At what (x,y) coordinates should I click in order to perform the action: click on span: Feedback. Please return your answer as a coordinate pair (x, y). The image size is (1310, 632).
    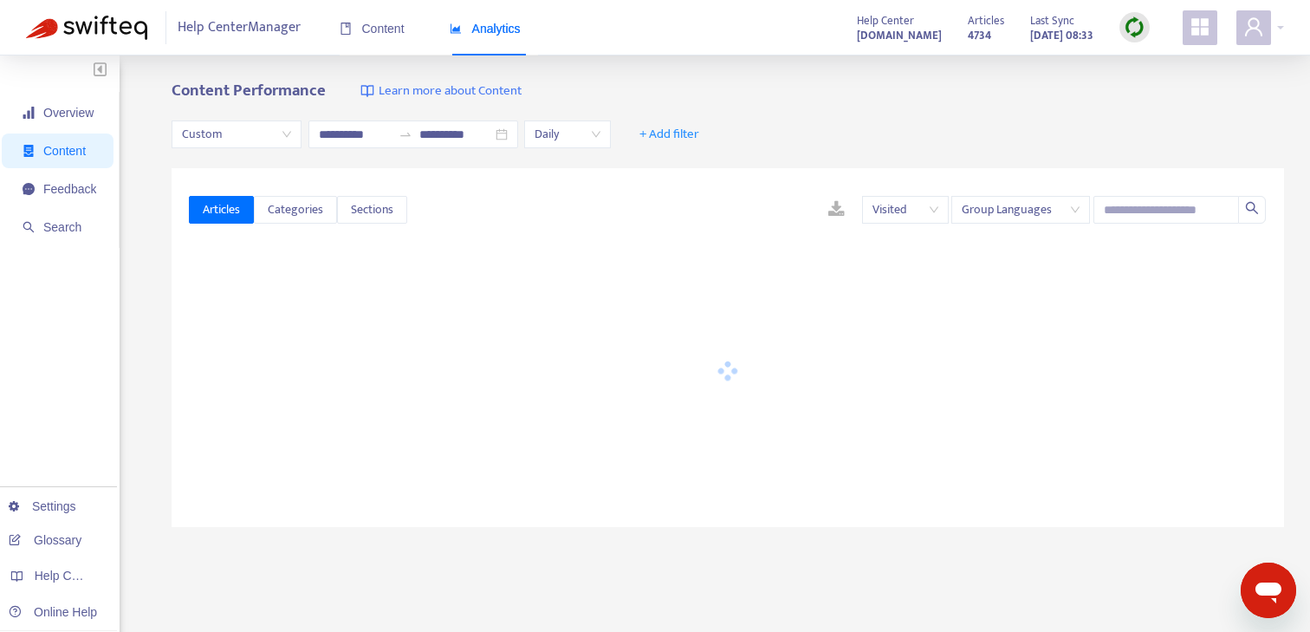
    Looking at the image, I should click on (69, 189).